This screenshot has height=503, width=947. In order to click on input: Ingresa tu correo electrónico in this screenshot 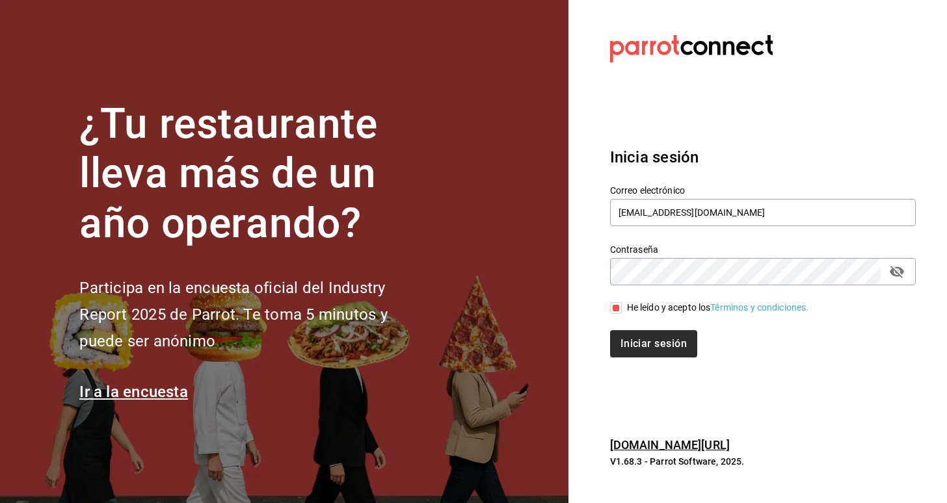, I will do `click(763, 213)`.